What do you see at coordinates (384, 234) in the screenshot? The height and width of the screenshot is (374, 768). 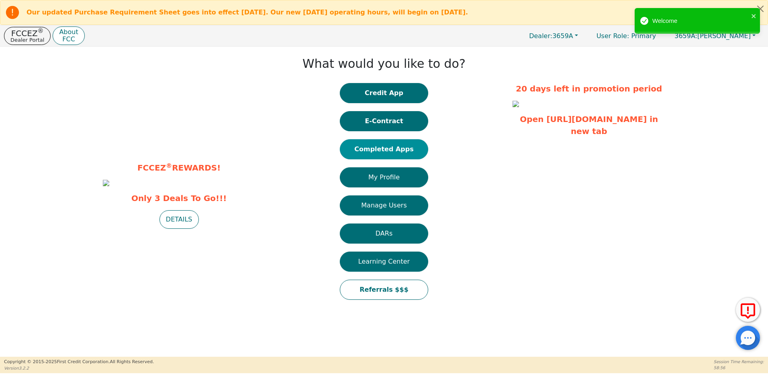 I see `button: DARs` at bounding box center [384, 234].